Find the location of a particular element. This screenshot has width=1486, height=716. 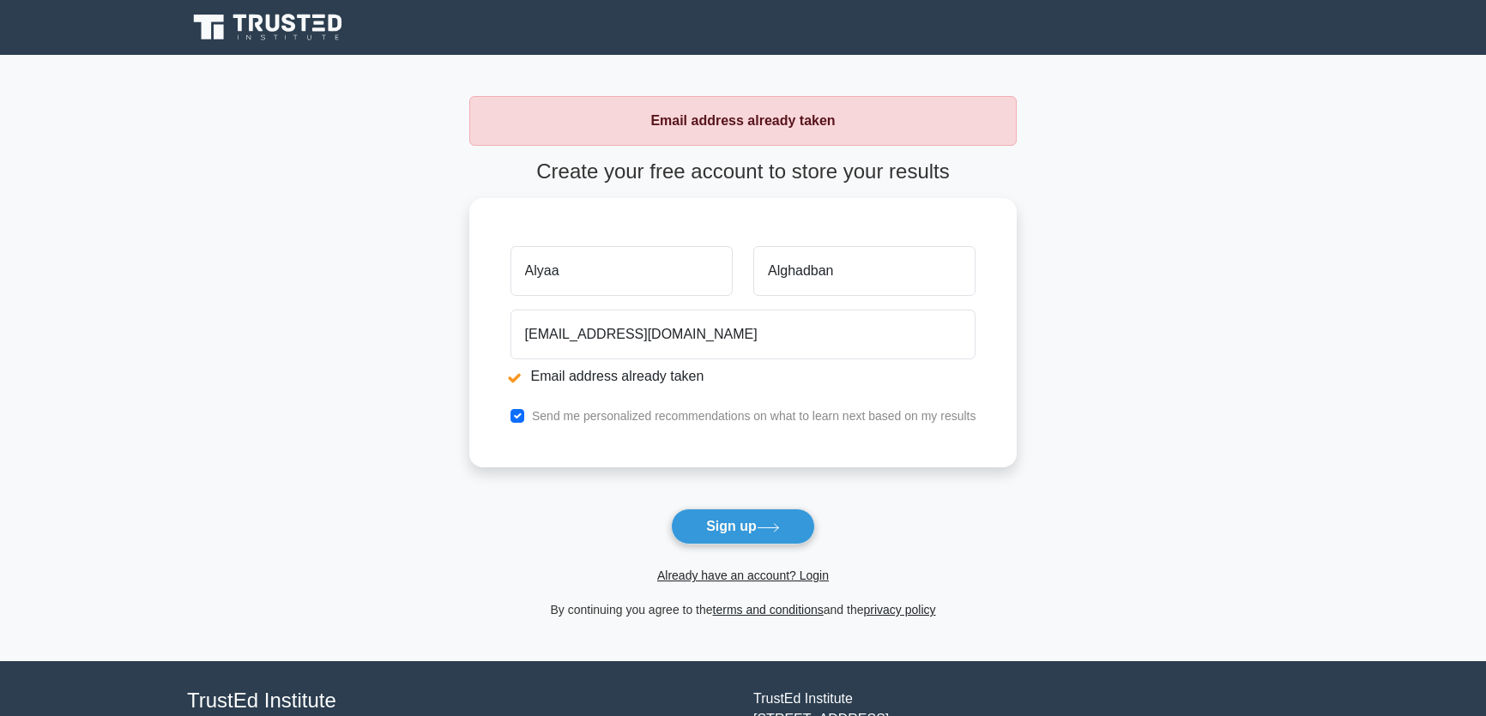

h4: Create your free account to store your results is located at coordinates (743, 172).